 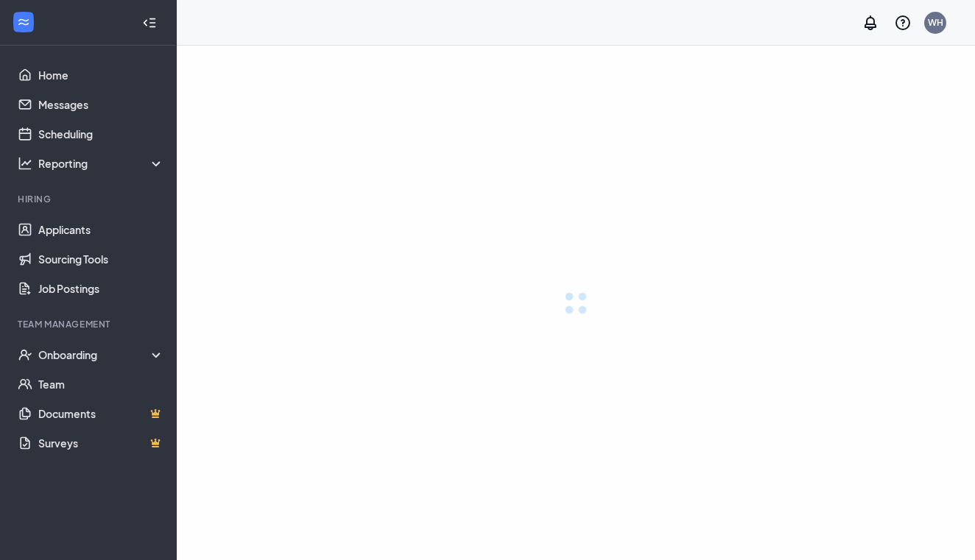 I want to click on a: Scheduling, so click(x=101, y=134).